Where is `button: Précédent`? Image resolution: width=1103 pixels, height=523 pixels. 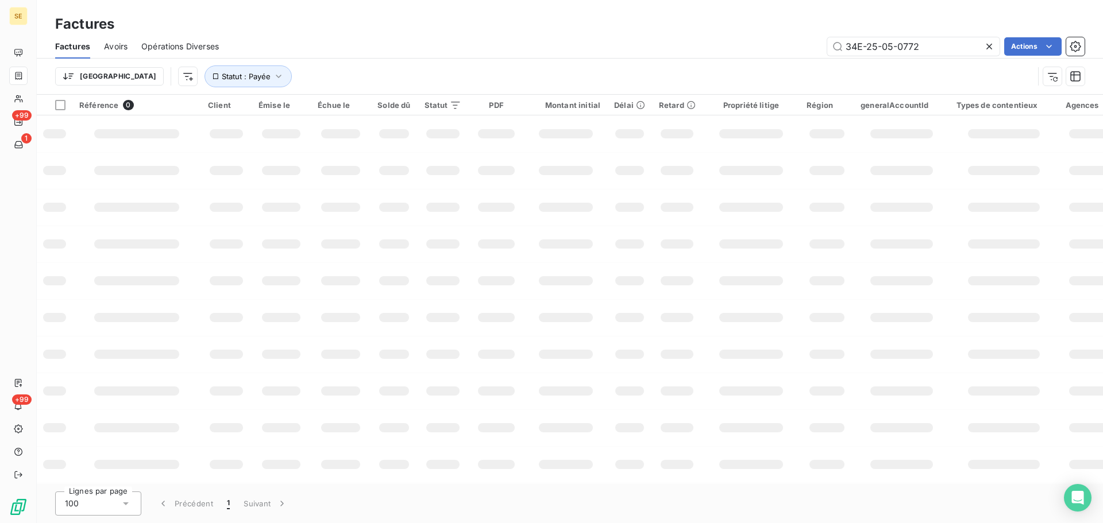 button: Précédent is located at coordinates (185, 504).